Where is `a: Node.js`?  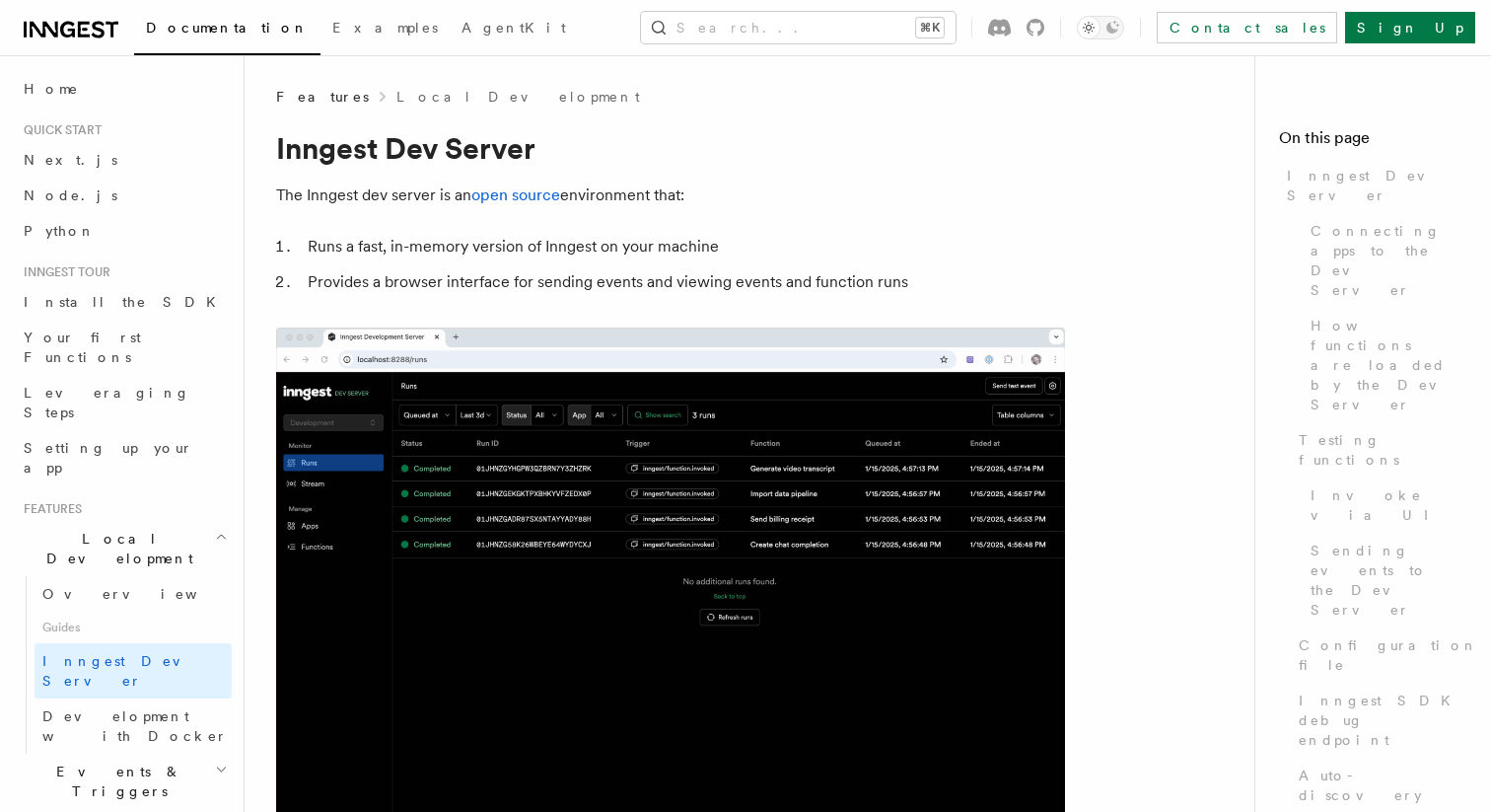 a: Node.js is located at coordinates (123, 195).